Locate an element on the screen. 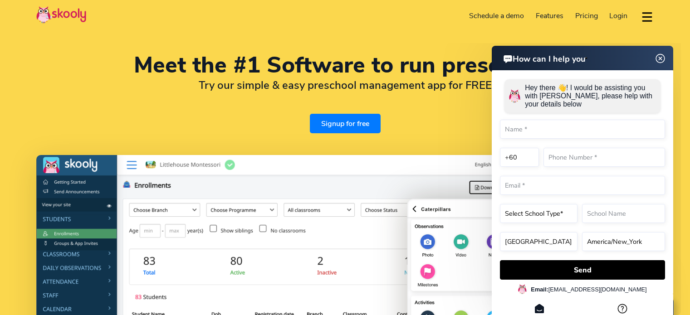  span: Login is located at coordinates (619, 16).